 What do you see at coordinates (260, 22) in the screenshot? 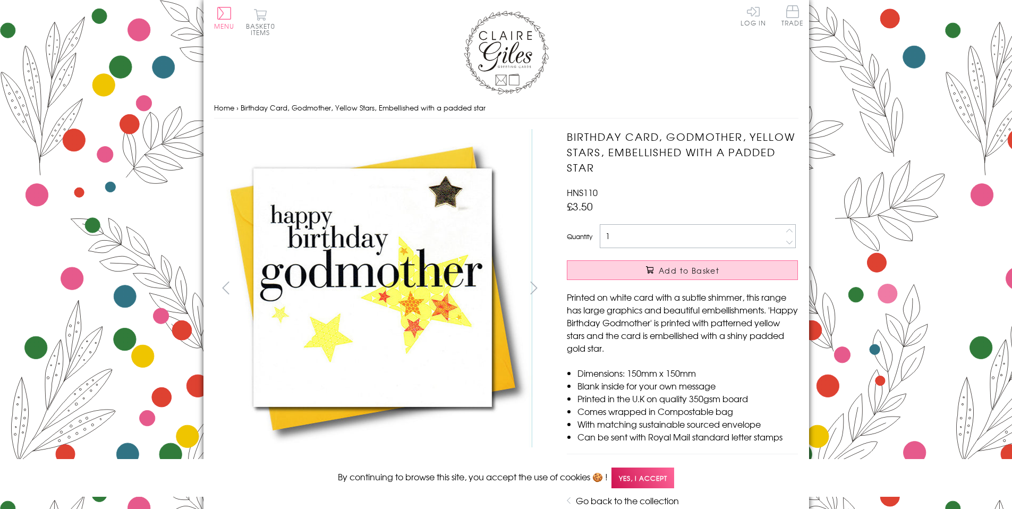
I see `button: Basket0 items` at bounding box center [260, 22].